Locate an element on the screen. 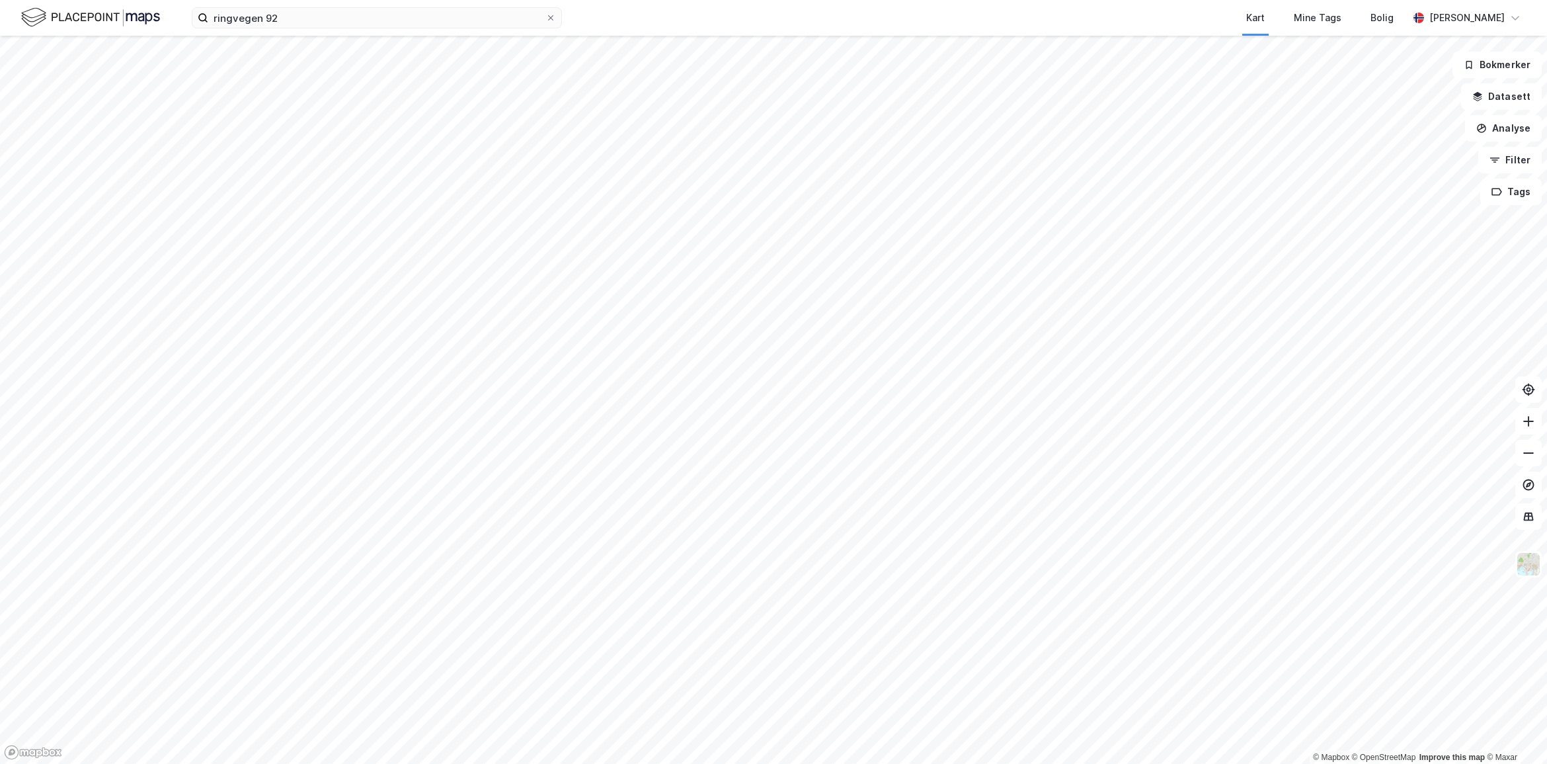  div: Bolig is located at coordinates (1382, 18).